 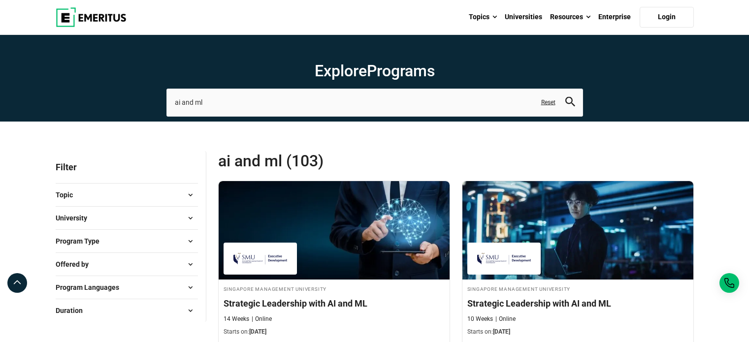 What do you see at coordinates (126, 311) in the screenshot?
I see `button: Duration` at bounding box center [126, 311].